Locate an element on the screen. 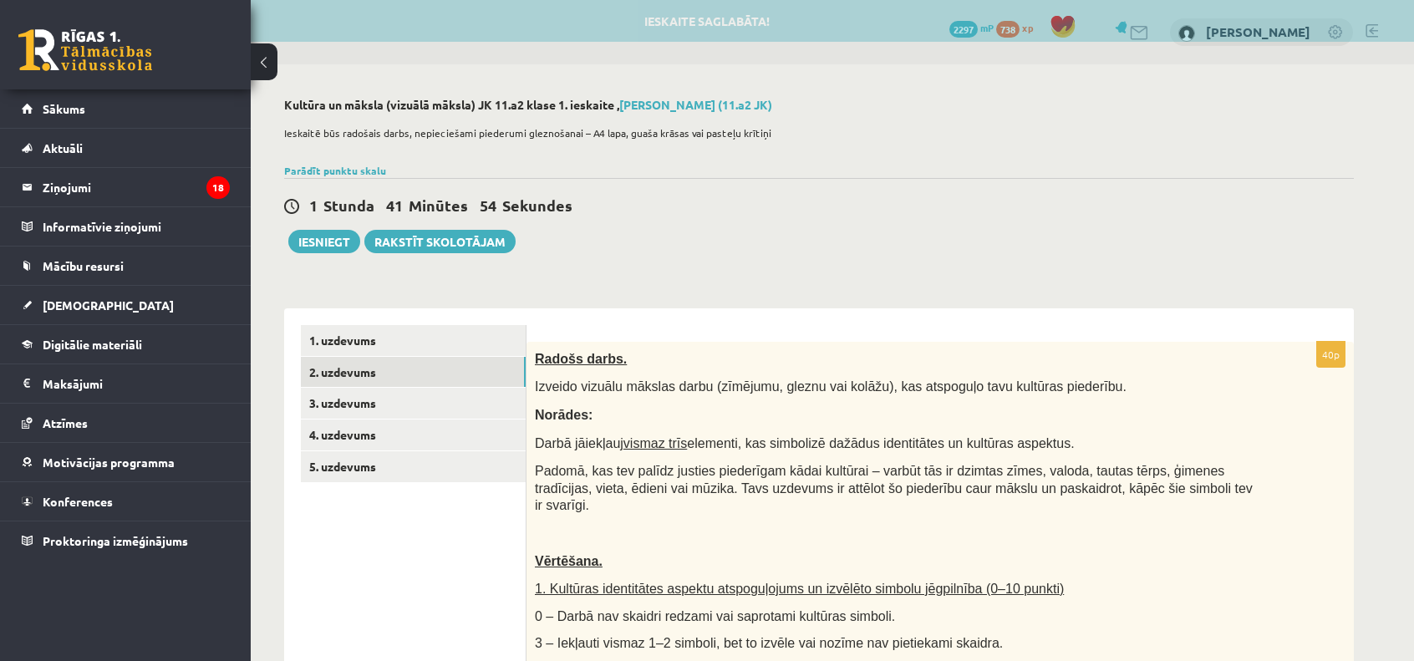 Image resolution: width=1414 pixels, height=661 pixels. legend: Ziņojumi is located at coordinates (136, 187).